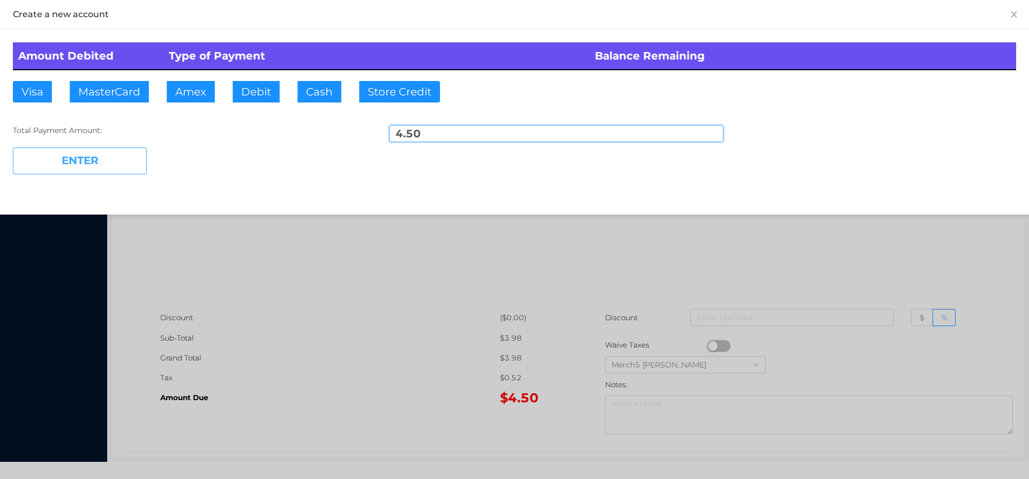  I want to click on th: Type of Payment, so click(377, 56).